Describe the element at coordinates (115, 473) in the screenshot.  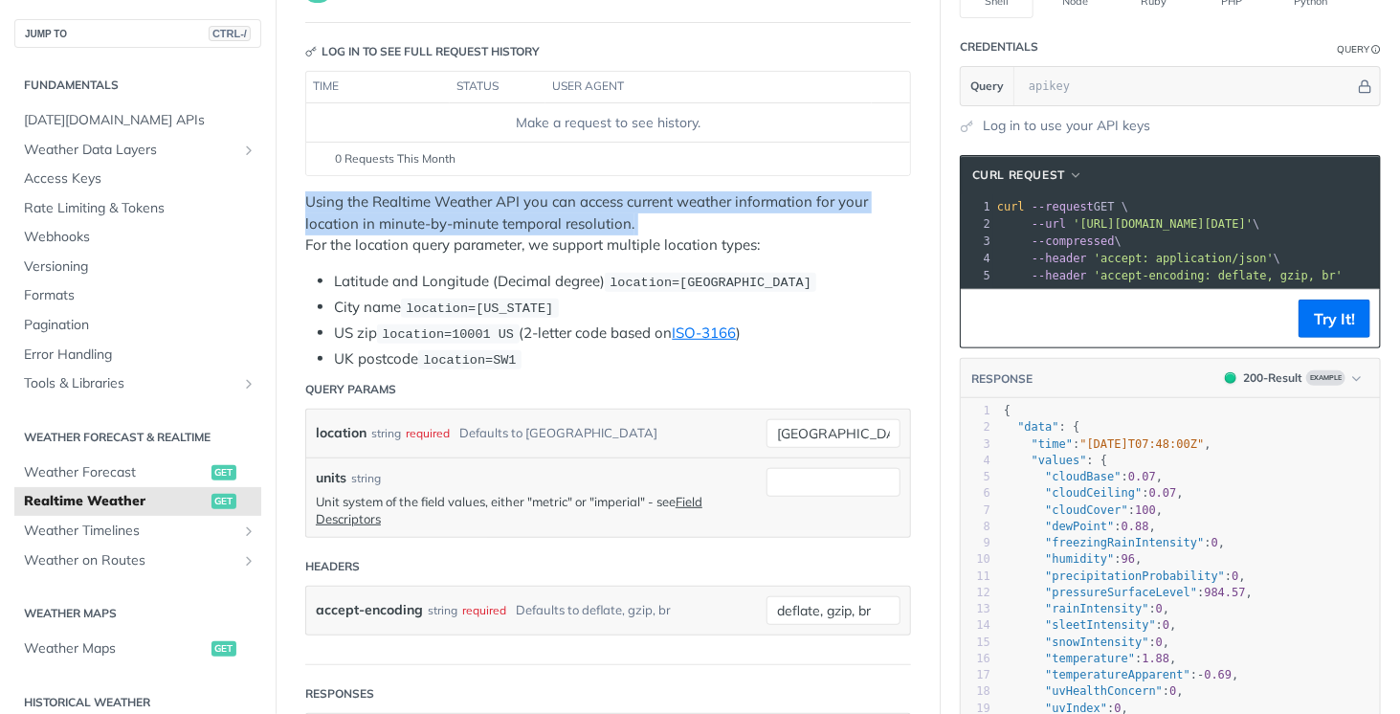
I see `span: Weather Forecast` at that location.